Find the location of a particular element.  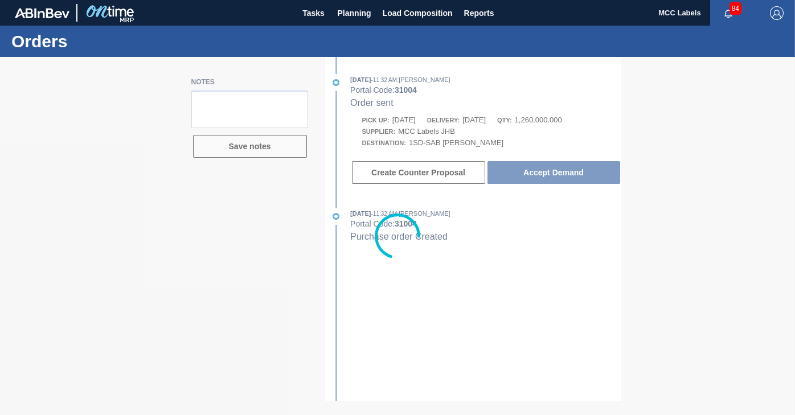

span: Reports is located at coordinates (479, 13).